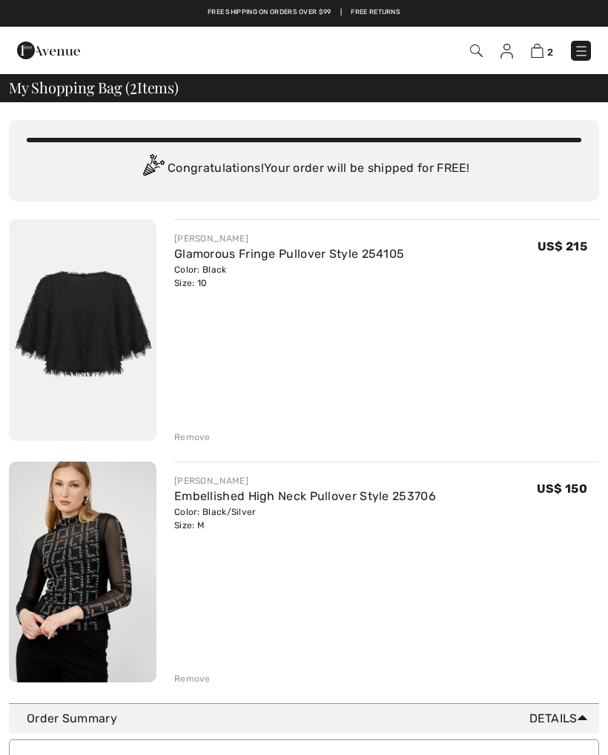 The height and width of the screenshot is (755, 608). I want to click on img: Search, so click(476, 50).